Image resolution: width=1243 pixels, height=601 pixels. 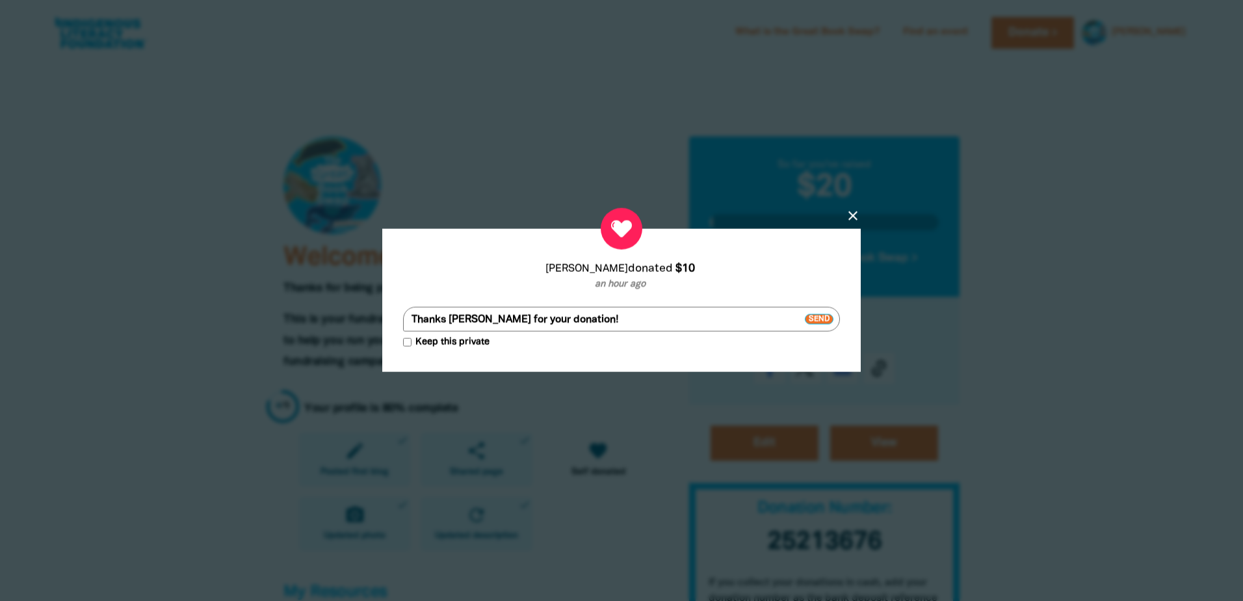 What do you see at coordinates (853, 216) in the screenshot?
I see `button: close` at bounding box center [853, 216].